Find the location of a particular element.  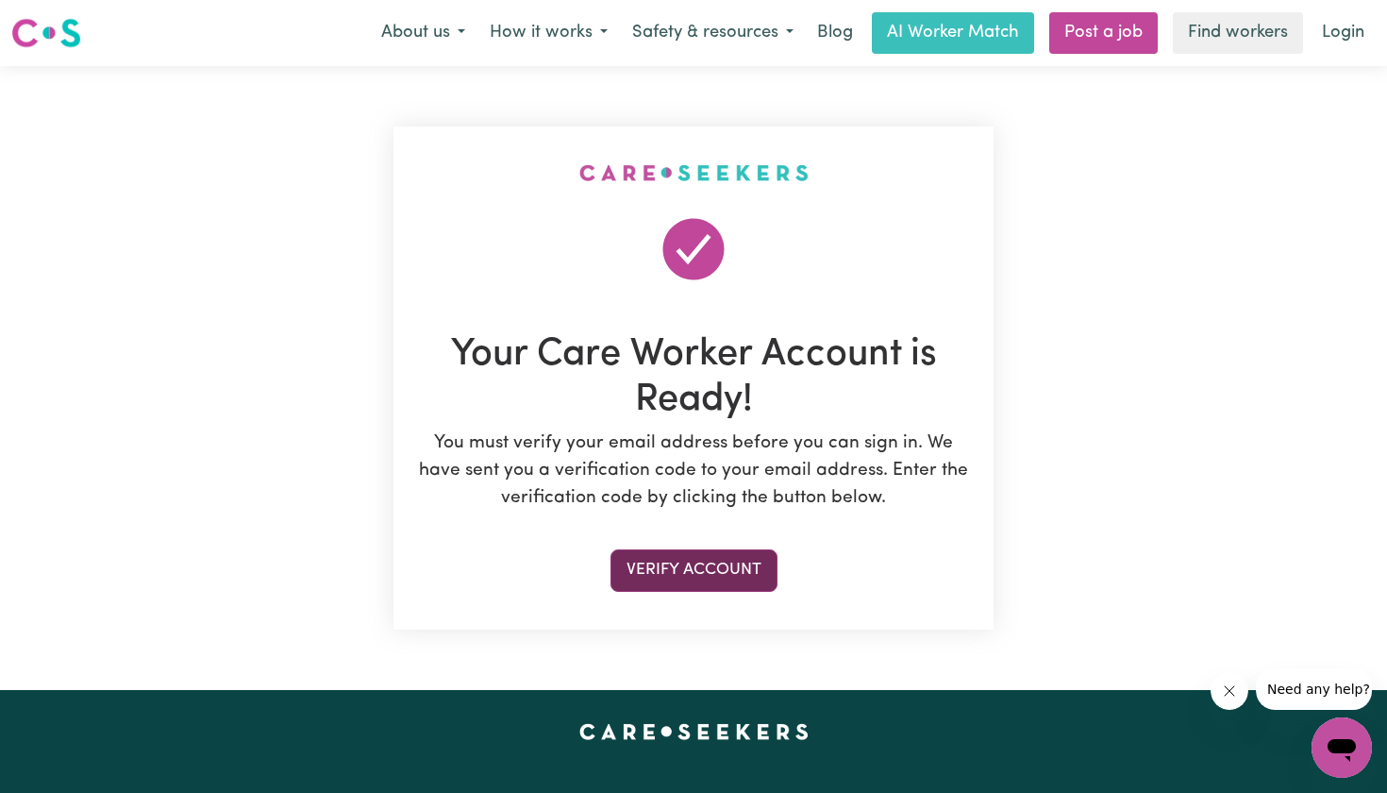

img: Careseekers logo is located at coordinates (46, 33).